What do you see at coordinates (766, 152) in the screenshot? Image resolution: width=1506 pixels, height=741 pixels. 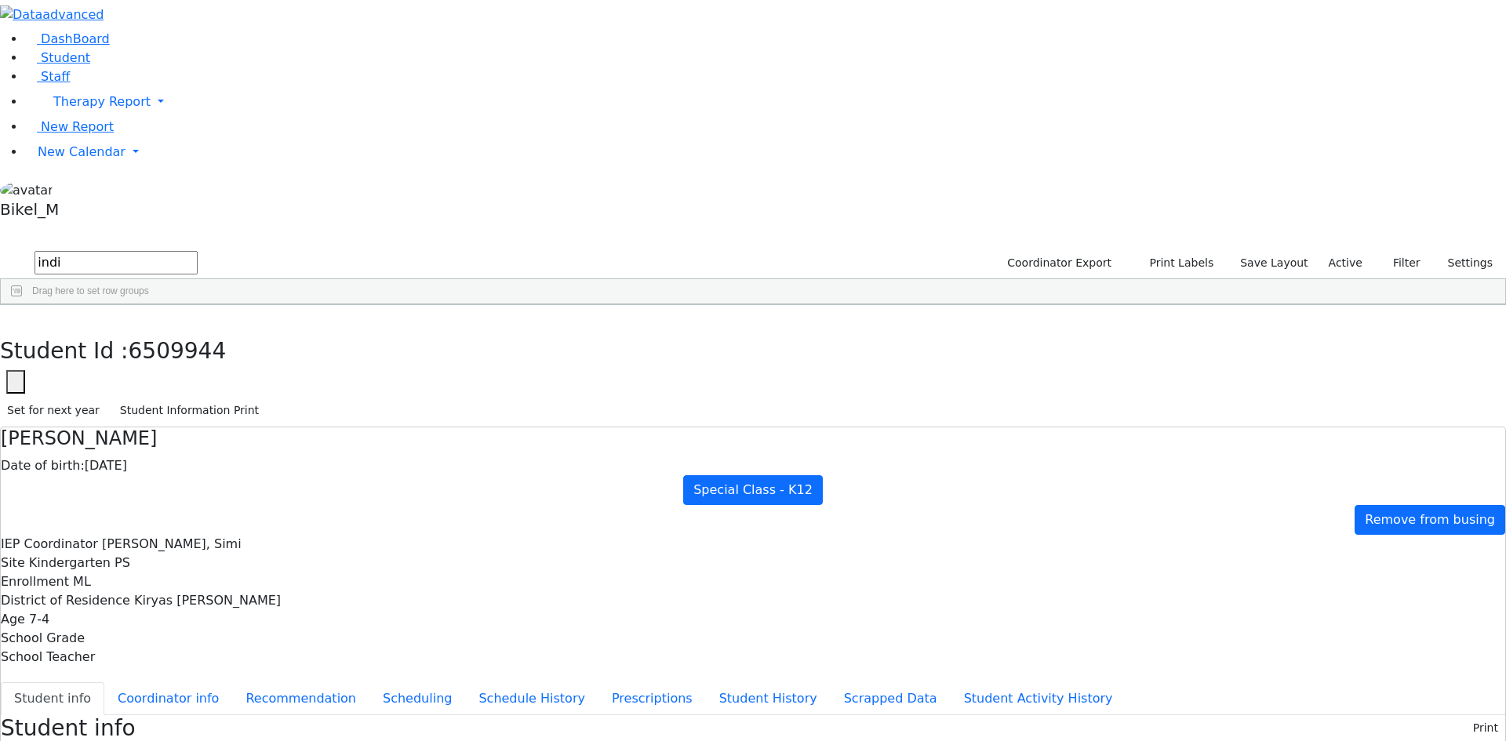 I see `a: New Calendar` at bounding box center [766, 152].